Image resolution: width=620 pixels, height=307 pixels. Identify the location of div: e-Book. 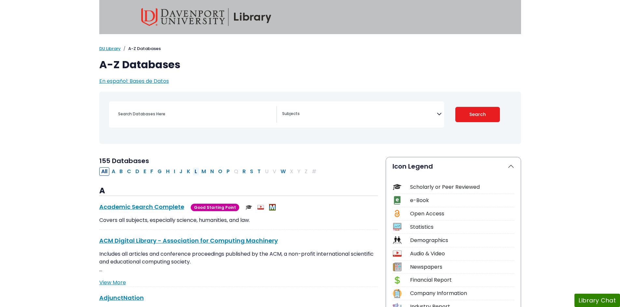
(462, 201).